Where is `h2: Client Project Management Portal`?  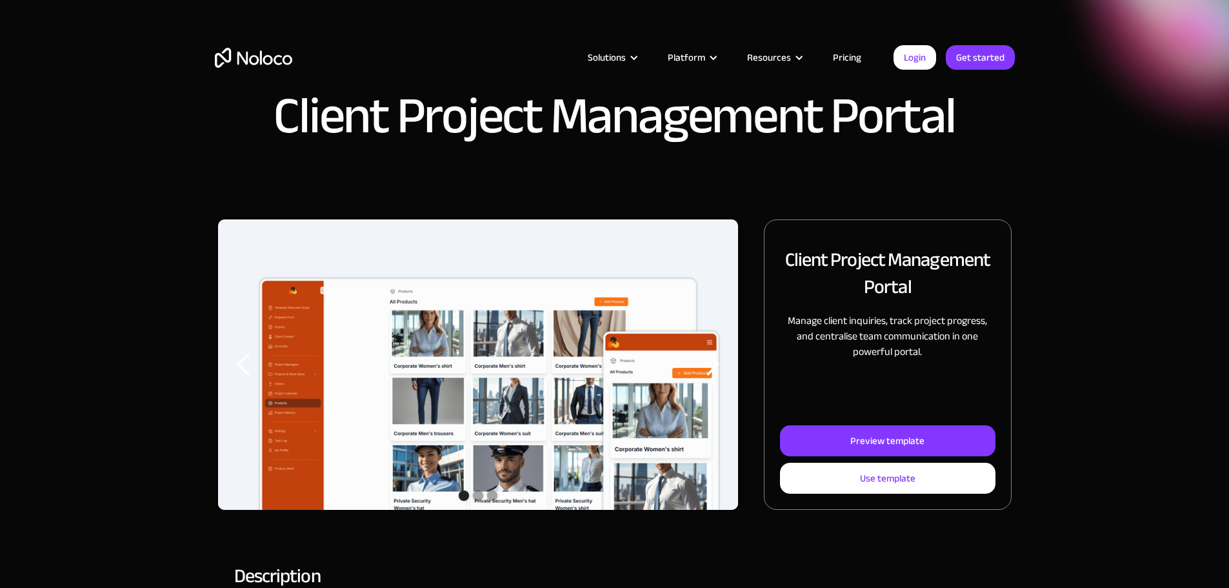 h2: Client Project Management Portal is located at coordinates (887, 273).